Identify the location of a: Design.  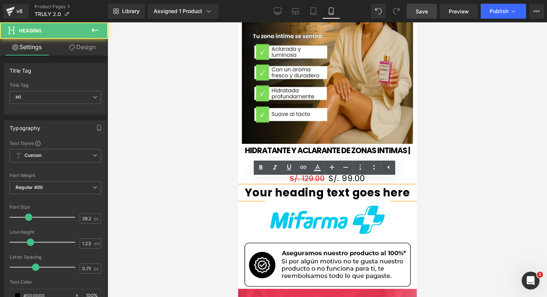
(82, 47).